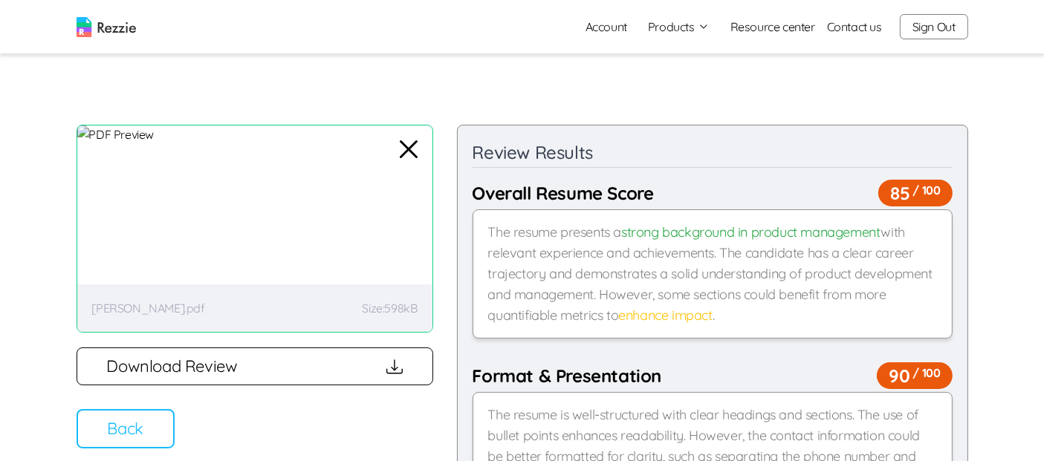  Describe the element at coordinates (914, 376) in the screenshot. I see `span: 90` at that location.